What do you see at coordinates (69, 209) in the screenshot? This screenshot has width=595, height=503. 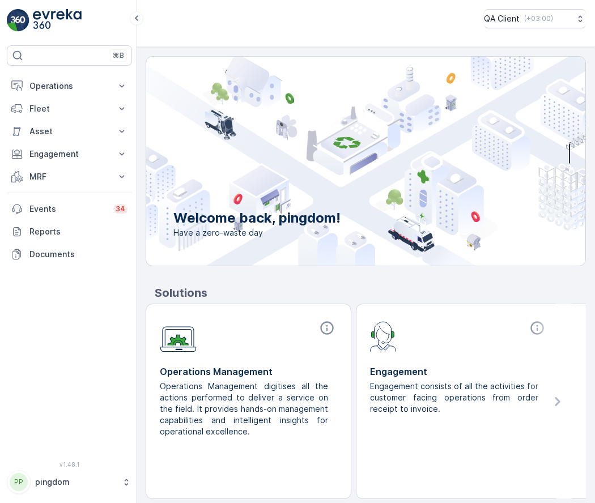 I see `a: Events34` at bounding box center [69, 209].